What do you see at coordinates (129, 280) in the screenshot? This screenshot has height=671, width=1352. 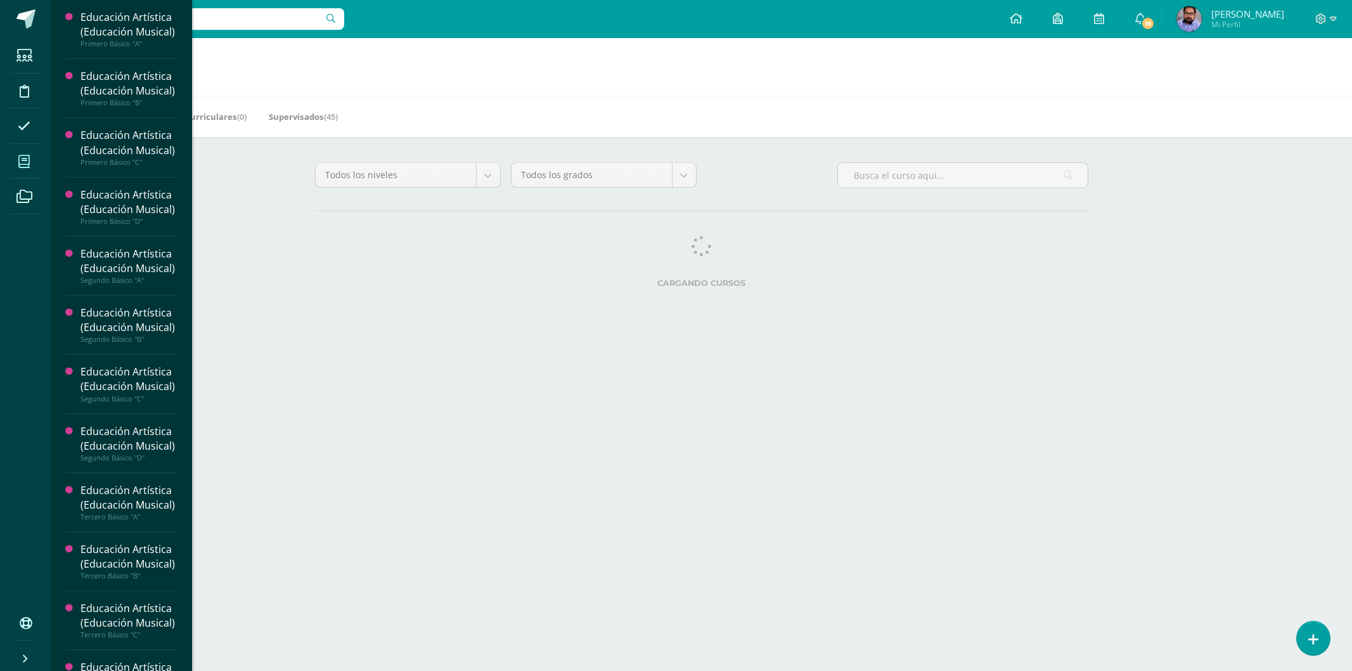 I see `div: Segundo Básico "A"` at bounding box center [129, 280].